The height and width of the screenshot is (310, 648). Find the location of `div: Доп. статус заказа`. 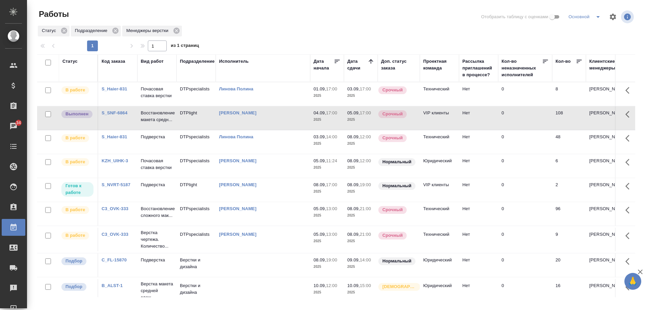

div: Доп. статус заказа is located at coordinates (399, 65).